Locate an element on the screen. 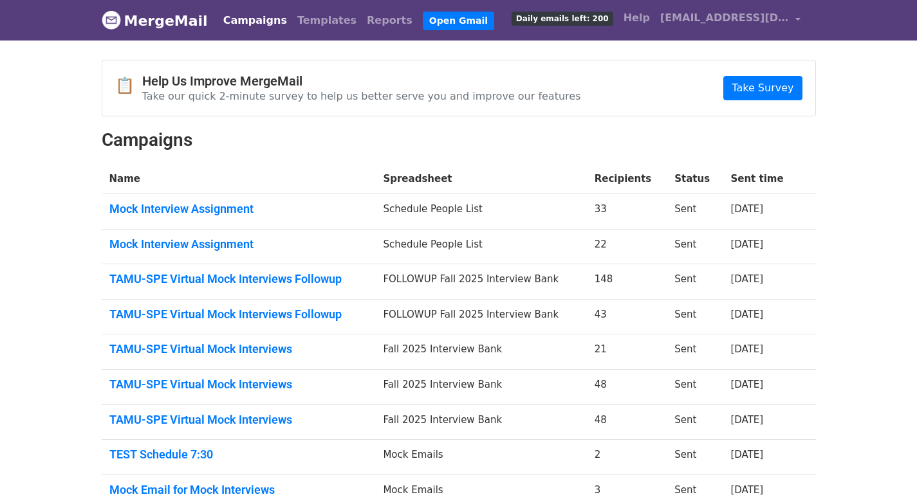 This screenshot has width=917, height=497. a: Mock Email for Mock Interviews is located at coordinates (239, 490).